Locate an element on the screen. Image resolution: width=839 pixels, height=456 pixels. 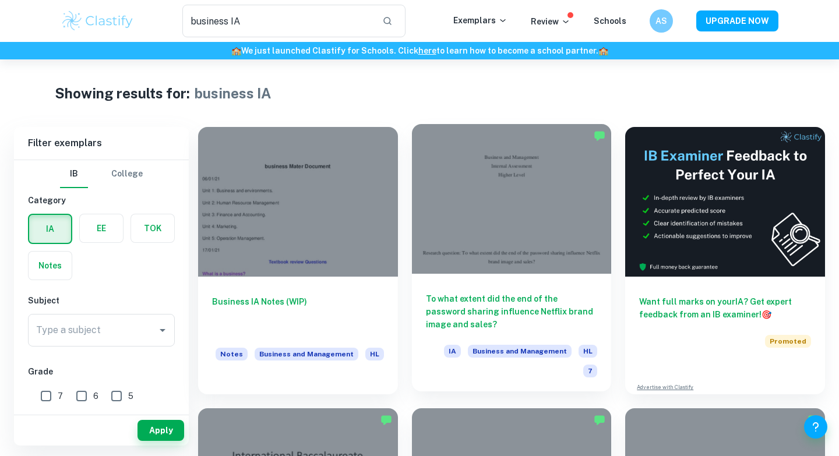
span: 5 is located at coordinates (130, 396).